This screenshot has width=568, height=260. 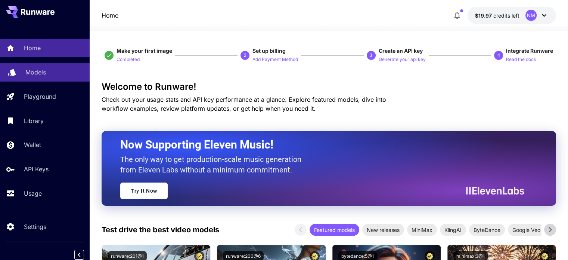 What do you see at coordinates (422, 229) in the screenshot?
I see `div: MiniMax` at bounding box center [422, 229].